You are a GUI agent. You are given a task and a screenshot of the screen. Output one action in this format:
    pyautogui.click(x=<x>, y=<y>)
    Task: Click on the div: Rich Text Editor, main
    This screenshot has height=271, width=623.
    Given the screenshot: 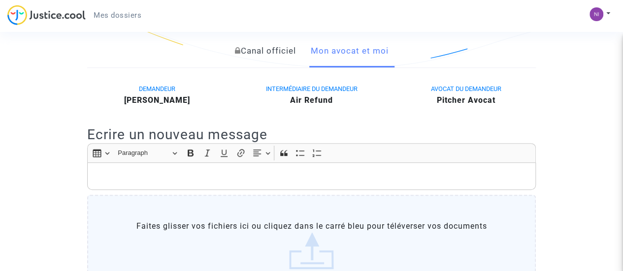 What is the action you would take?
    pyautogui.click(x=311, y=176)
    